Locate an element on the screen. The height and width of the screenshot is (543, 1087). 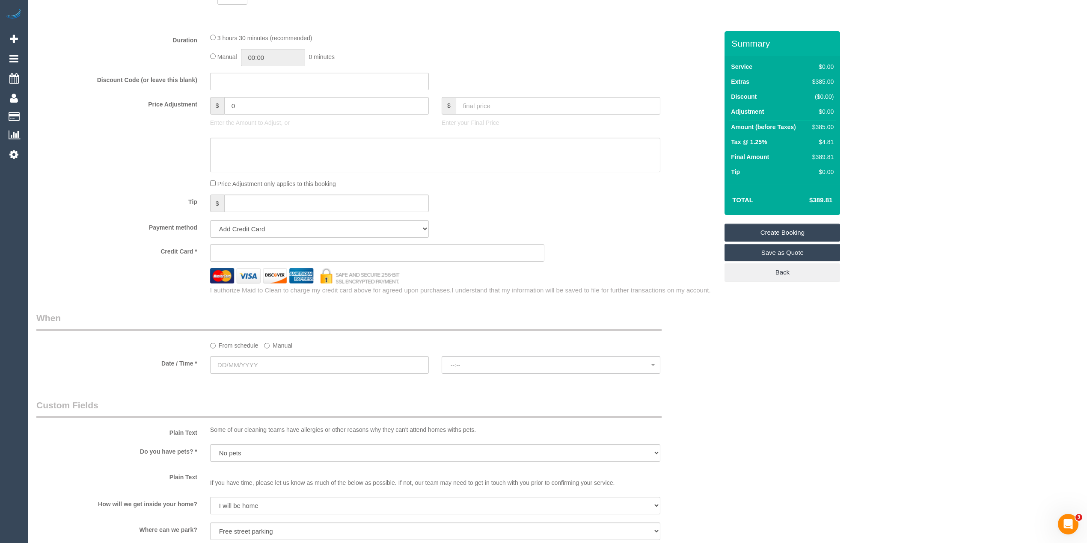
label: Credit Card * is located at coordinates (117, 250).